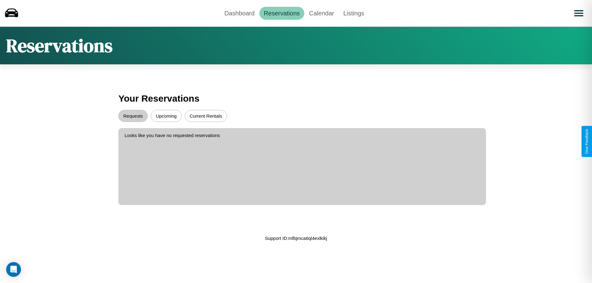 The image size is (592, 283). I want to click on div: Open Intercom Messenger, so click(14, 270).